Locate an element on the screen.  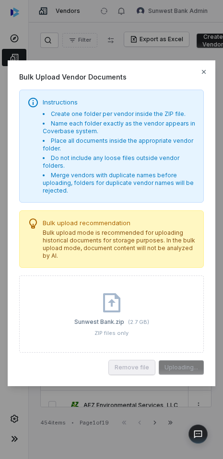
p: Bulk upload mode is recommended for uploading historical documents for storage purposes. In the b... is located at coordinates (119, 244).